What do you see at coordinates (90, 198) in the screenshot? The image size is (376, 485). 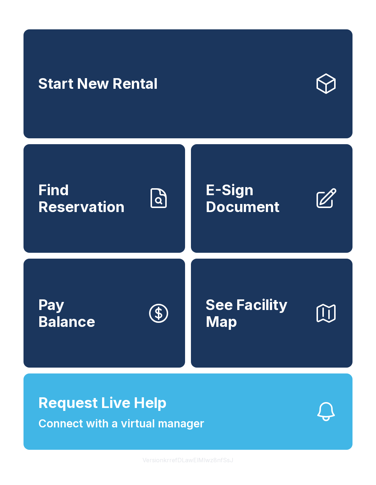 I see `span: Find Reservation` at bounding box center [90, 198].